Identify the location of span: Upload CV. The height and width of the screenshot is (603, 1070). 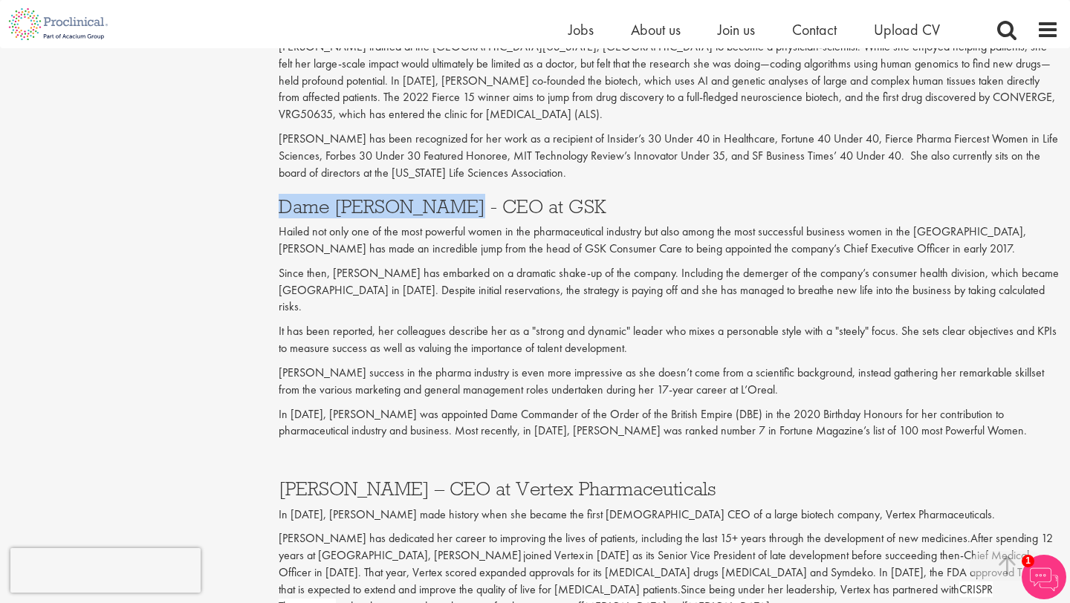
(906, 30).